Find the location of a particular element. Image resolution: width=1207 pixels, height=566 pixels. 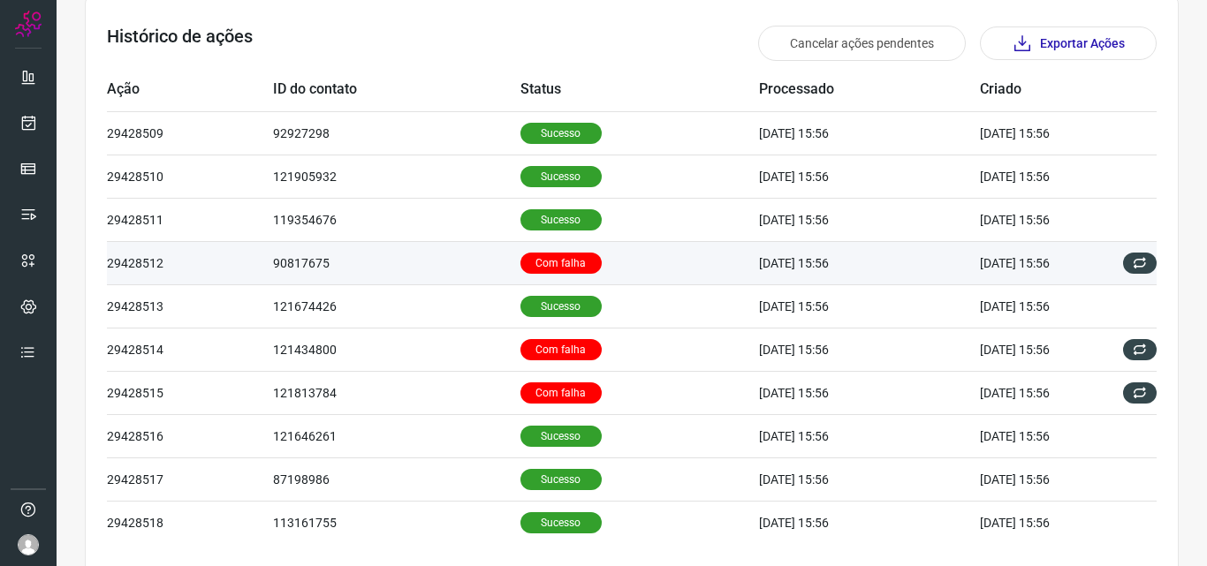

td: Ação is located at coordinates (190, 89).